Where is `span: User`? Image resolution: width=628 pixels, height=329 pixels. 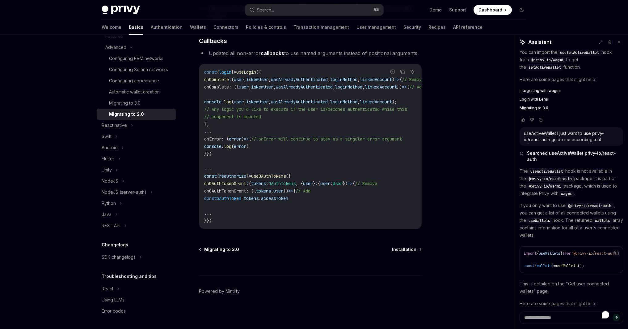 span: User is located at coordinates (338, 183).